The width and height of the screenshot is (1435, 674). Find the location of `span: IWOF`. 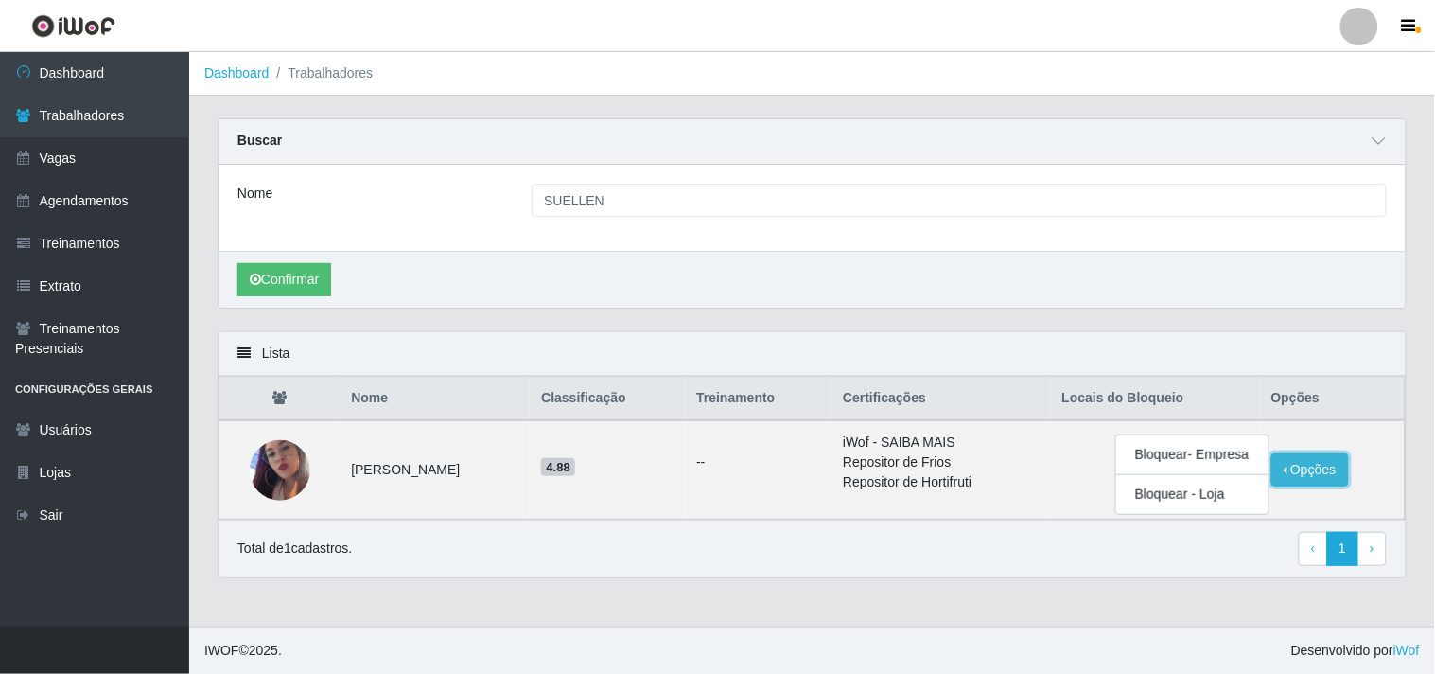

span: IWOF is located at coordinates (221, 650).